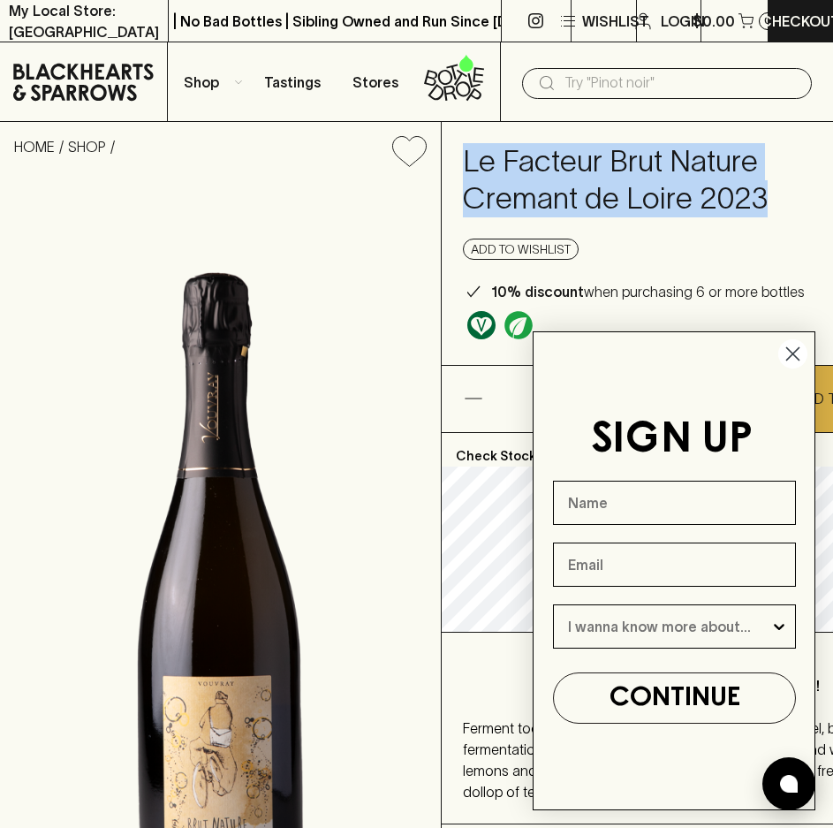 The height and width of the screenshot is (828, 833). Describe the element at coordinates (674, 571) in the screenshot. I see `div: FLYOUT Form` at that location.